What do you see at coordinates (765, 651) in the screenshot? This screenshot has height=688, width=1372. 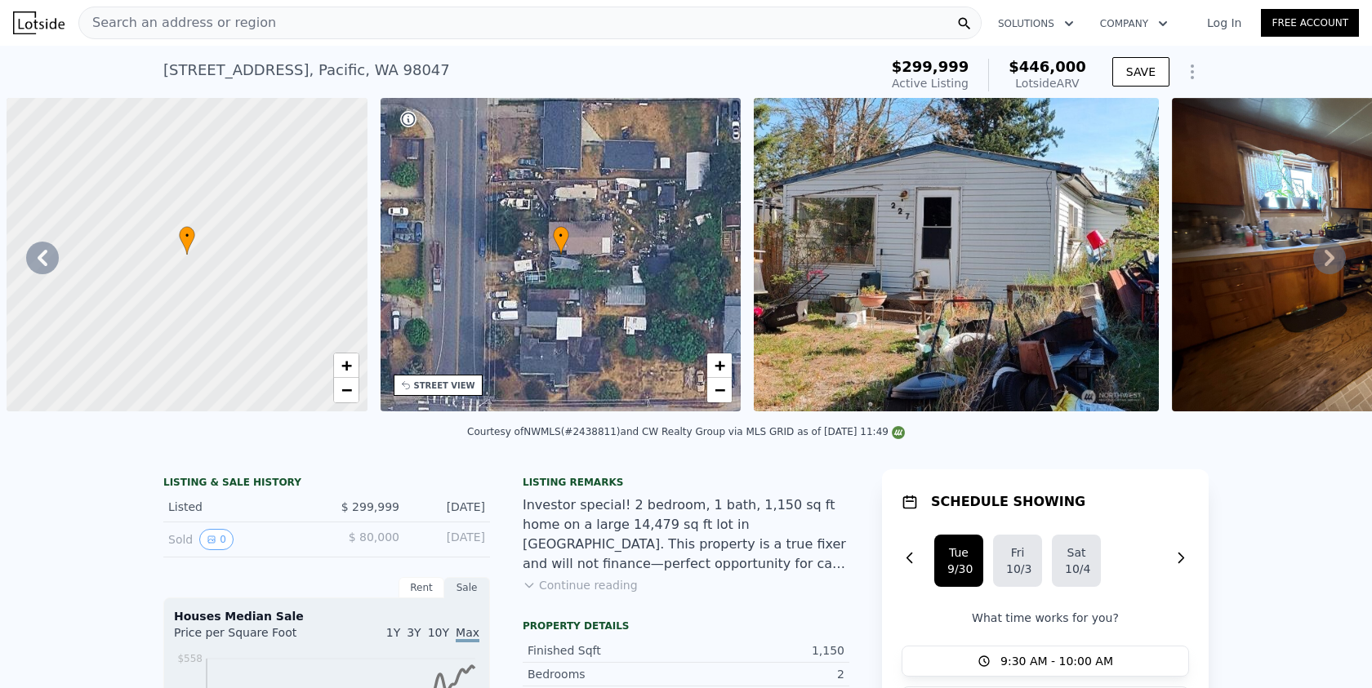 I see `div: 1,150` at bounding box center [765, 651].